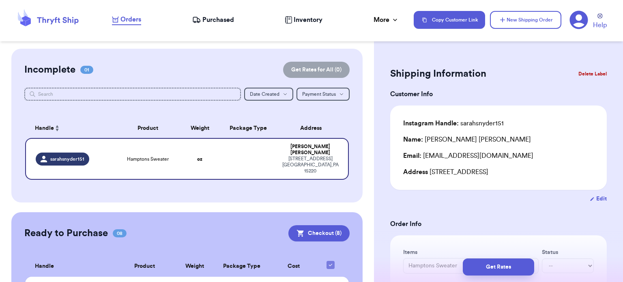 The height and width of the screenshot is (282, 623). I want to click on button: Sort ascending, so click(57, 128).